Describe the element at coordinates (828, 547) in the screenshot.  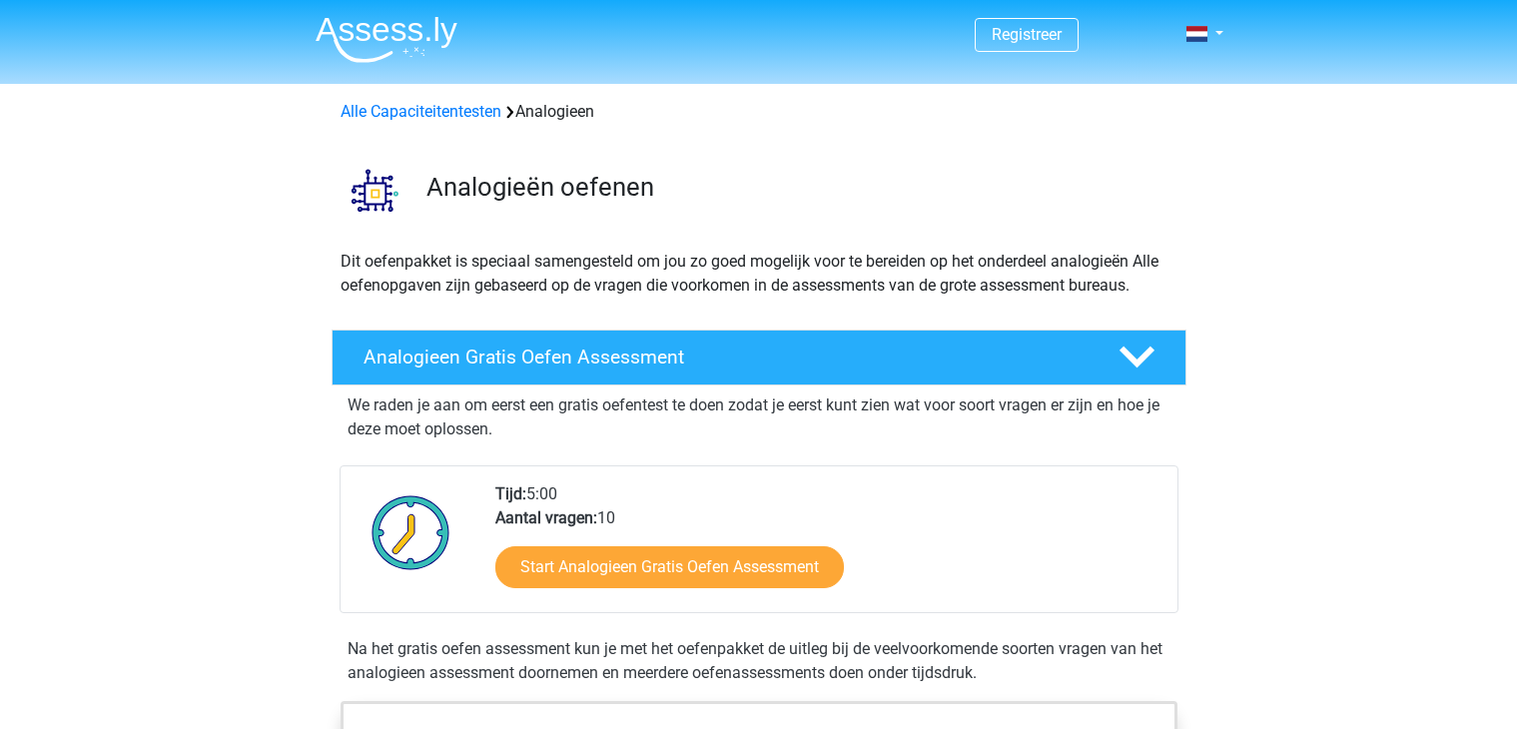
I see `div: 5:00 10` at that location.